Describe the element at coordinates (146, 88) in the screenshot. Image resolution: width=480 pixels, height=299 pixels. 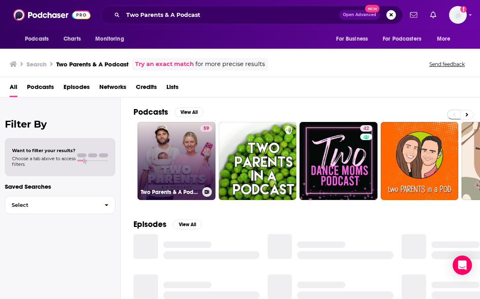
I see `a: Credits` at that location.